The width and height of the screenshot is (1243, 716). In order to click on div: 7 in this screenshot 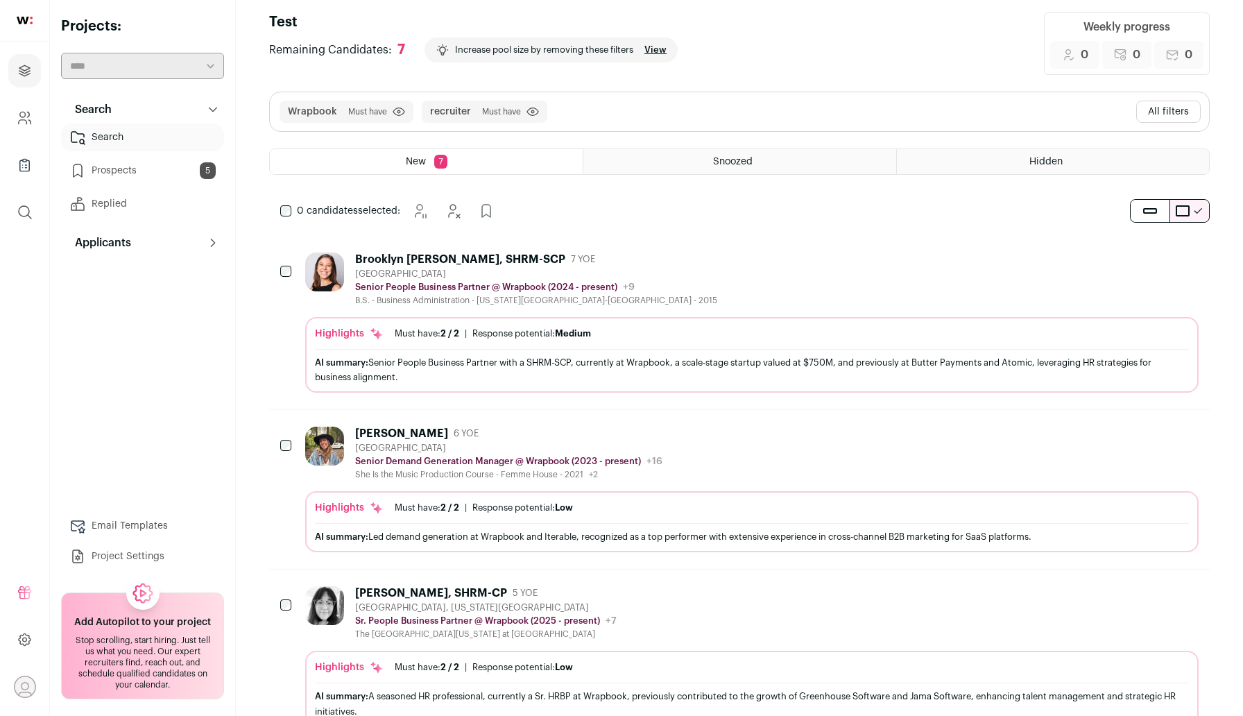, I will do `click(401, 50)`.